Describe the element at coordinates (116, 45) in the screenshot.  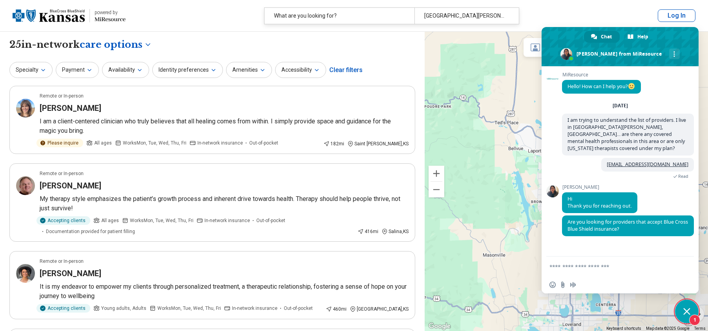
I see `button: Care options` at that location.